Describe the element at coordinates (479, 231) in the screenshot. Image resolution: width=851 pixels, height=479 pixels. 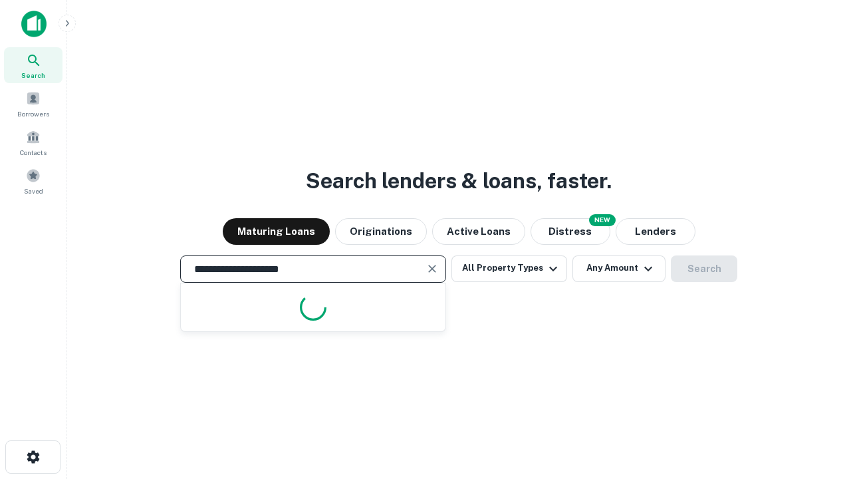
I see `button: Active Loans` at that location.